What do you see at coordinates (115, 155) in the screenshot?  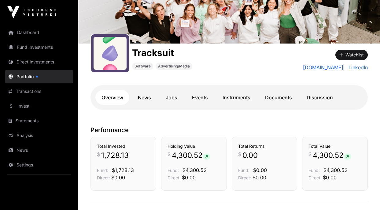 I see `span: 1,728.13` at bounding box center [115, 155].